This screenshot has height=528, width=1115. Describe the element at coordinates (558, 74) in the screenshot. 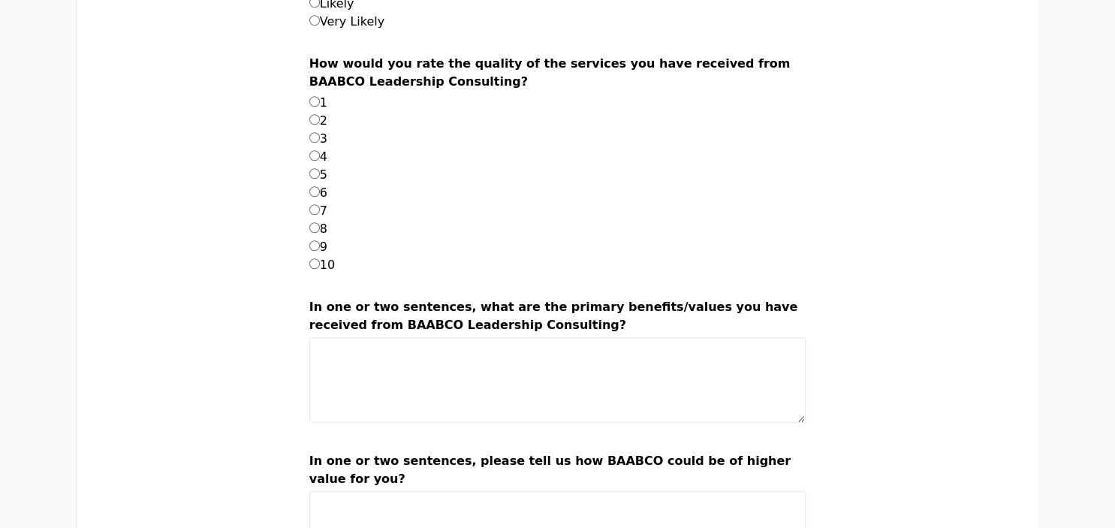

I see `label: How would you rate the quality of the services you have received from BAABCO Leadership Consulting?` at that location.